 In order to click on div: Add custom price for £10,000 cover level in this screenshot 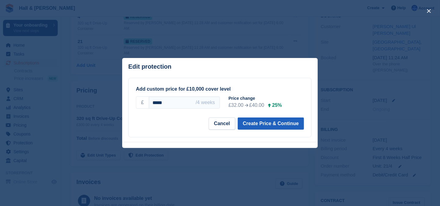, I will do `click(220, 89)`.